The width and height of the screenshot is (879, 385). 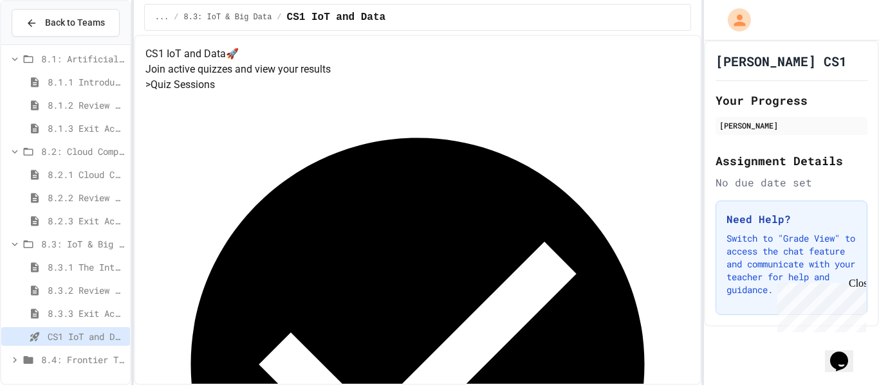 I want to click on span: Back to Teams, so click(x=75, y=23).